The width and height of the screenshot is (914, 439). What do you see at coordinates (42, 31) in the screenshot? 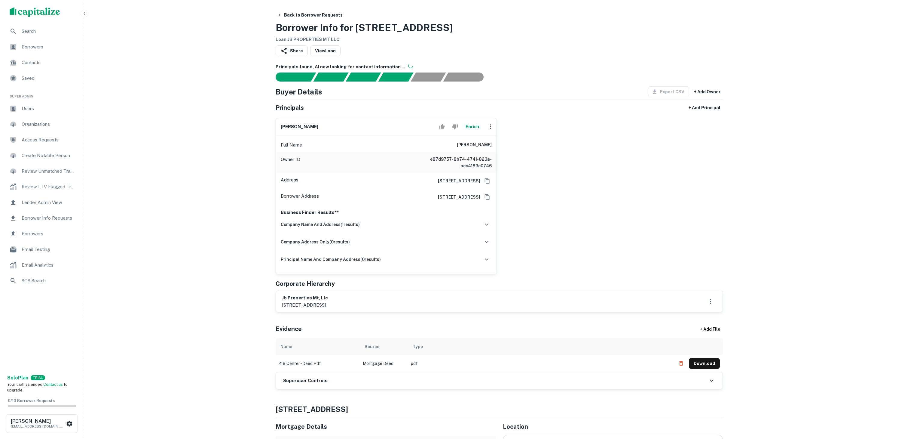
I see `div: Search` at bounding box center [42, 31].